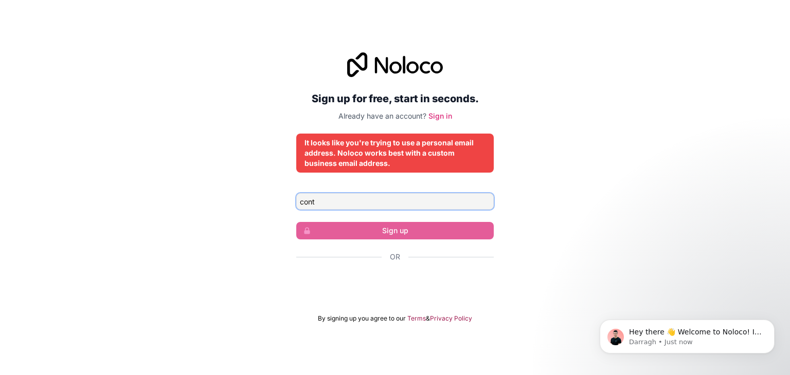 This screenshot has height=375, width=790. I want to click on input: Email address, so click(395, 202).